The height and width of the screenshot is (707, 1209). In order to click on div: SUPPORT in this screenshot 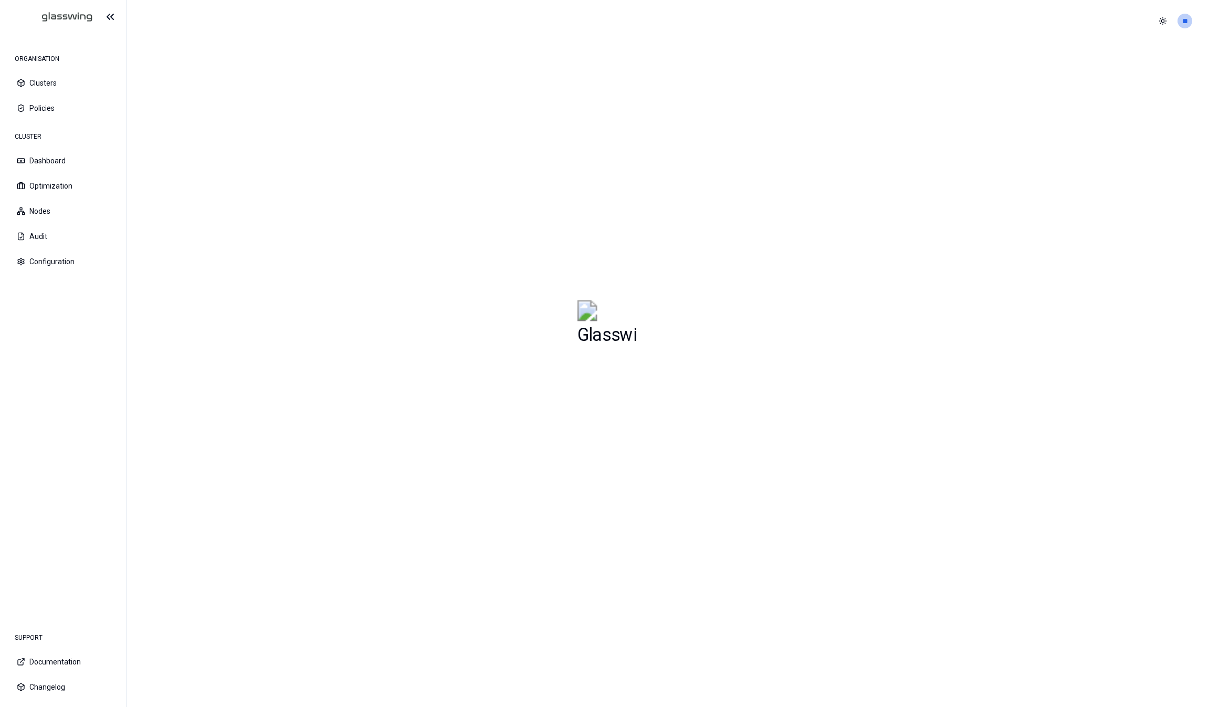, I will do `click(63, 637)`.